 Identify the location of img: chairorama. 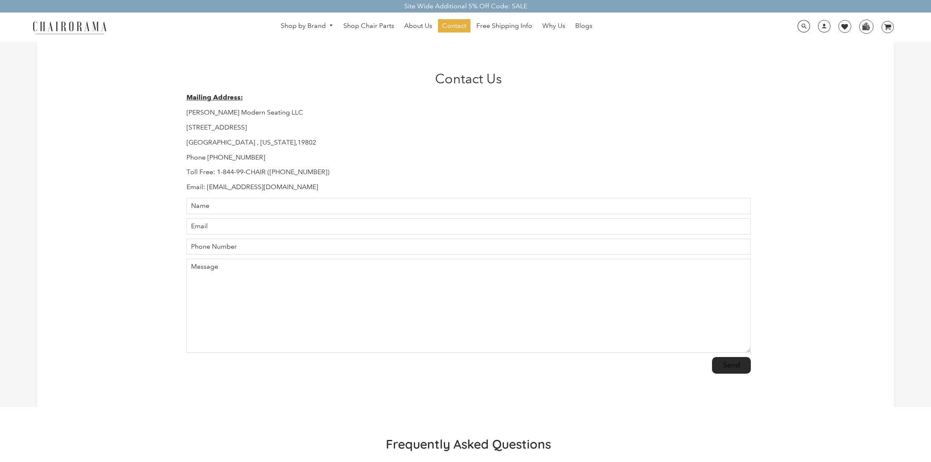
(70, 27).